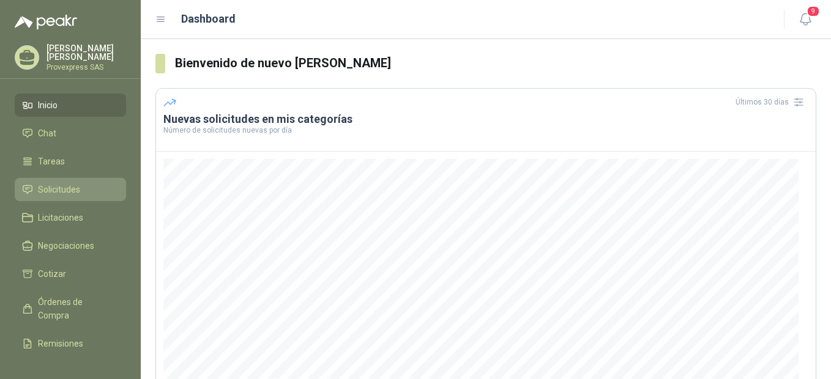 Image resolution: width=831 pixels, height=379 pixels. Describe the element at coordinates (70, 162) in the screenshot. I see `a: Tareas` at that location.